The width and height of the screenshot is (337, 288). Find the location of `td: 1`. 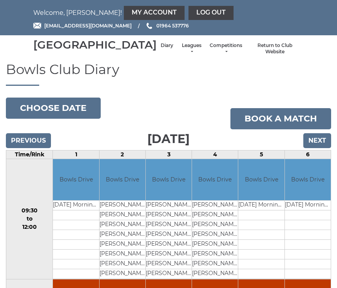

td: 1 is located at coordinates (76, 155).